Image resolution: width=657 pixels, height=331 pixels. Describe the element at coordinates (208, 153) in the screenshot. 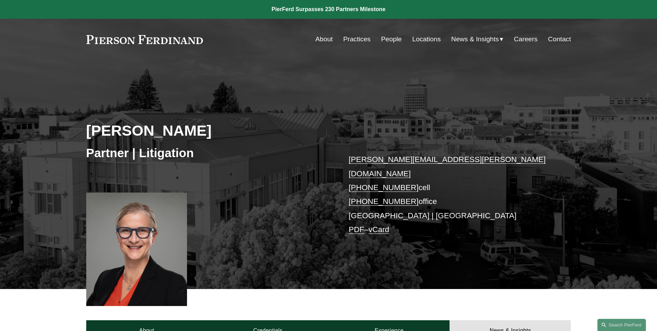

I see `h3: Partner | Litigation` at that location.